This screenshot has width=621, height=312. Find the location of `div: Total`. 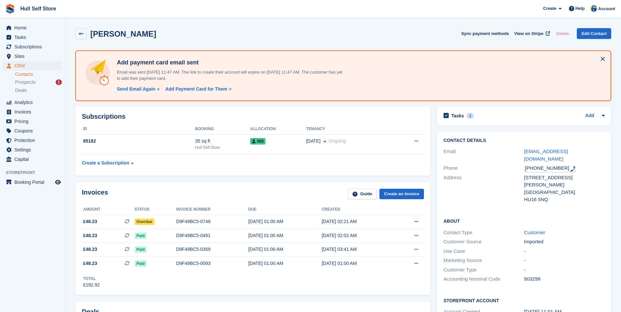

div: Total is located at coordinates (91, 279).